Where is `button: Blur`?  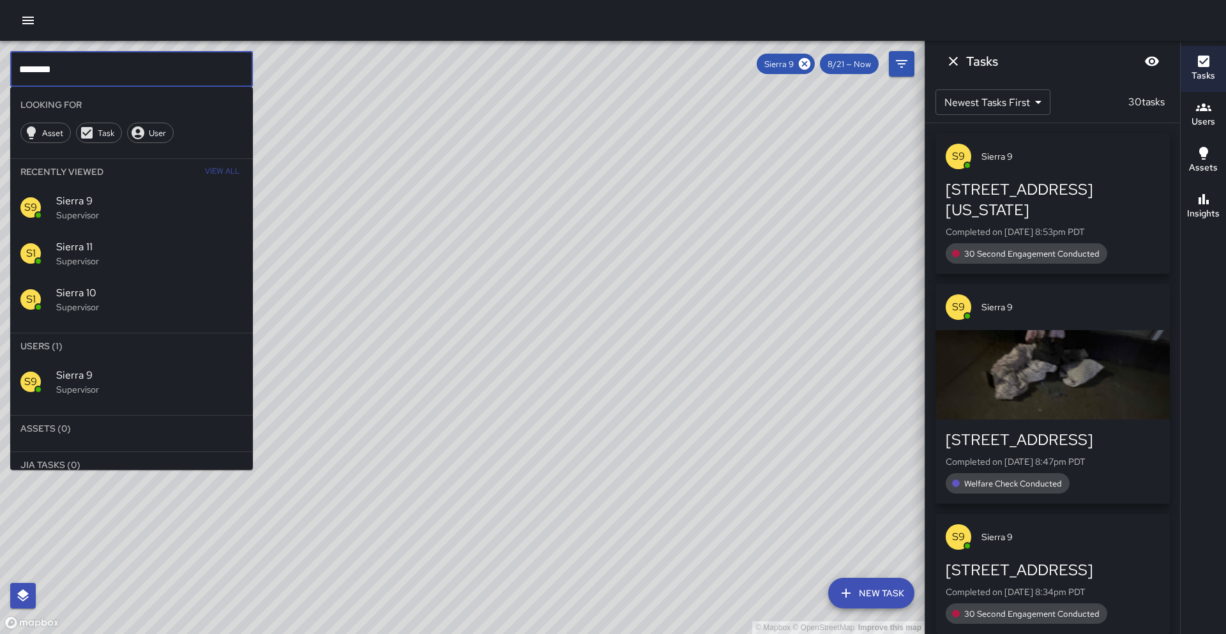
button: Blur is located at coordinates (1152, 61).